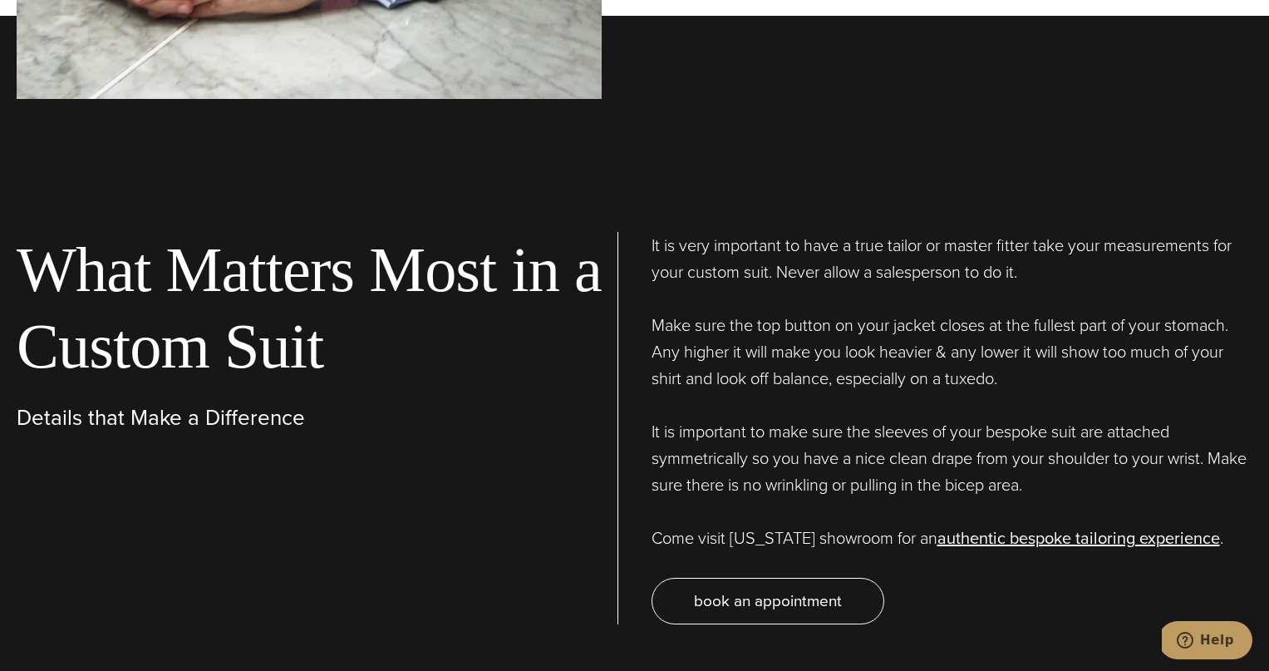 Image resolution: width=1269 pixels, height=671 pixels. Describe the element at coordinates (952, 258) in the screenshot. I see `p: It is very important to have a true tailor or master fitter take your measurements for your custo...` at that location.